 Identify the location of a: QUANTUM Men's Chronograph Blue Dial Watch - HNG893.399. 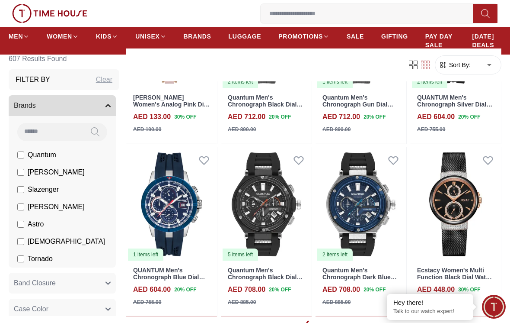
(169, 277).